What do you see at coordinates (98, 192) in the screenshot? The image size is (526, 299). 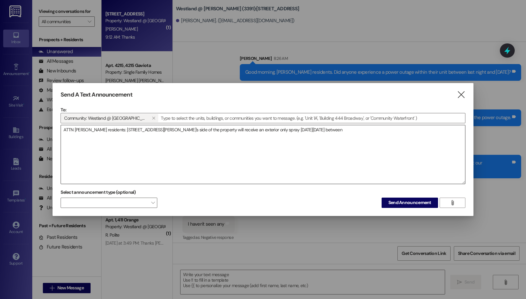 I see `label: Select announcement type (optional)` at bounding box center [98, 192].